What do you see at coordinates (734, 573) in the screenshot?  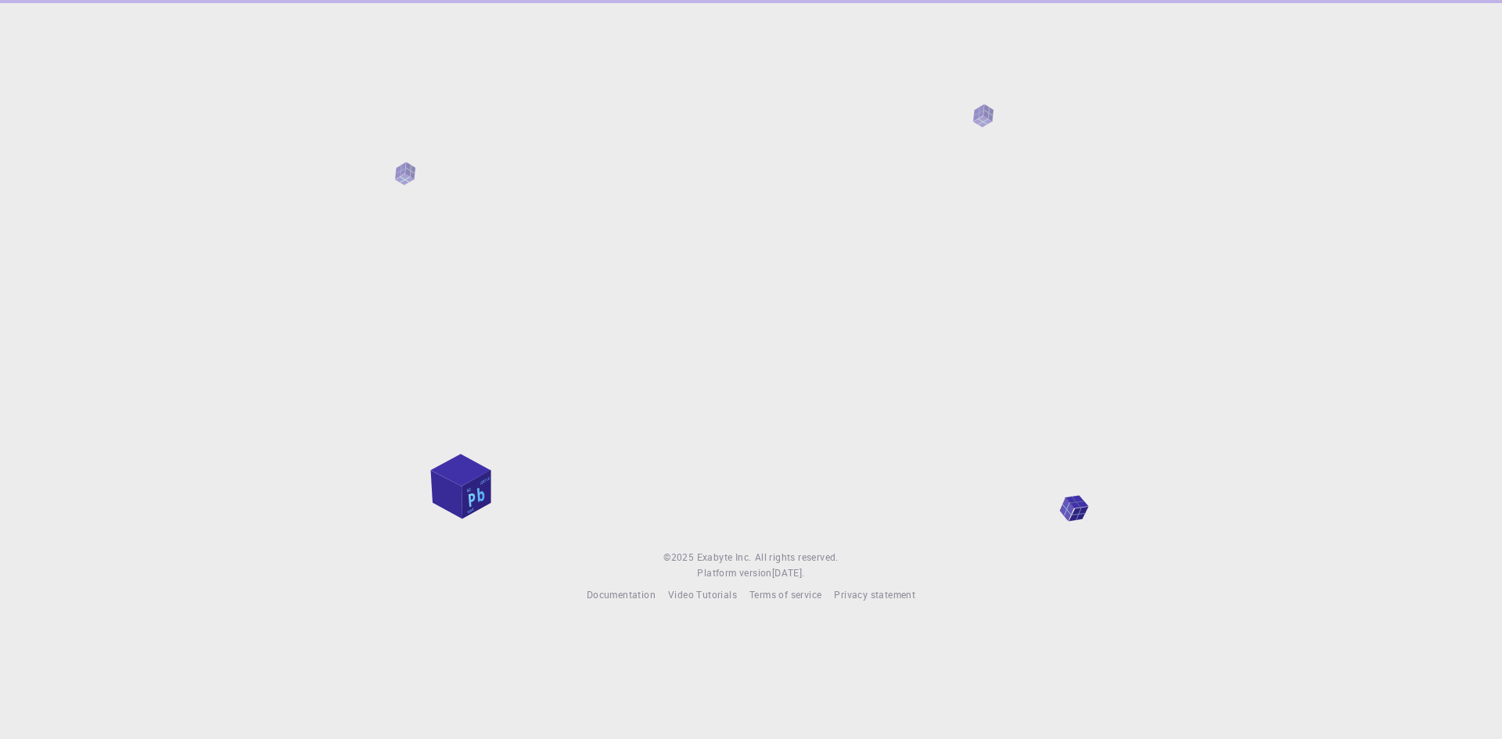 I see `span: Platform version` at bounding box center [734, 573].